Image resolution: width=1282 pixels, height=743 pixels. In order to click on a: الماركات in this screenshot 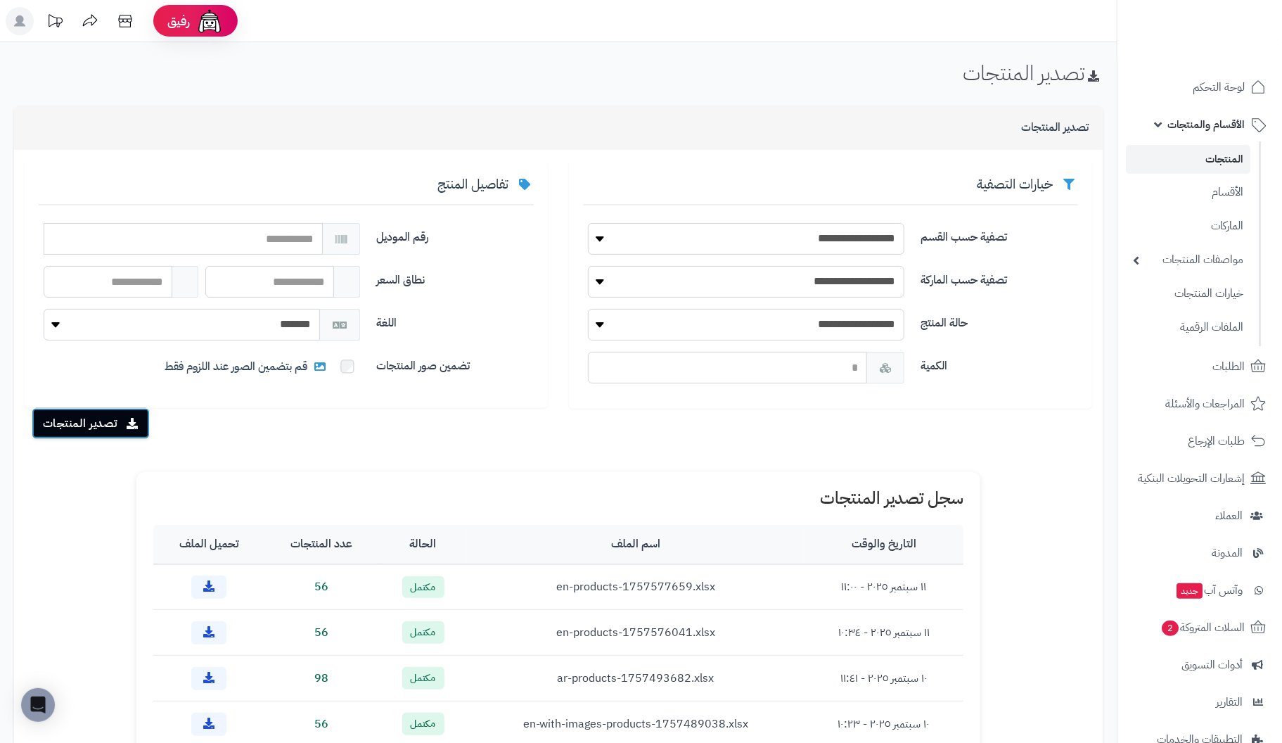, I will do `click(1188, 226)`.